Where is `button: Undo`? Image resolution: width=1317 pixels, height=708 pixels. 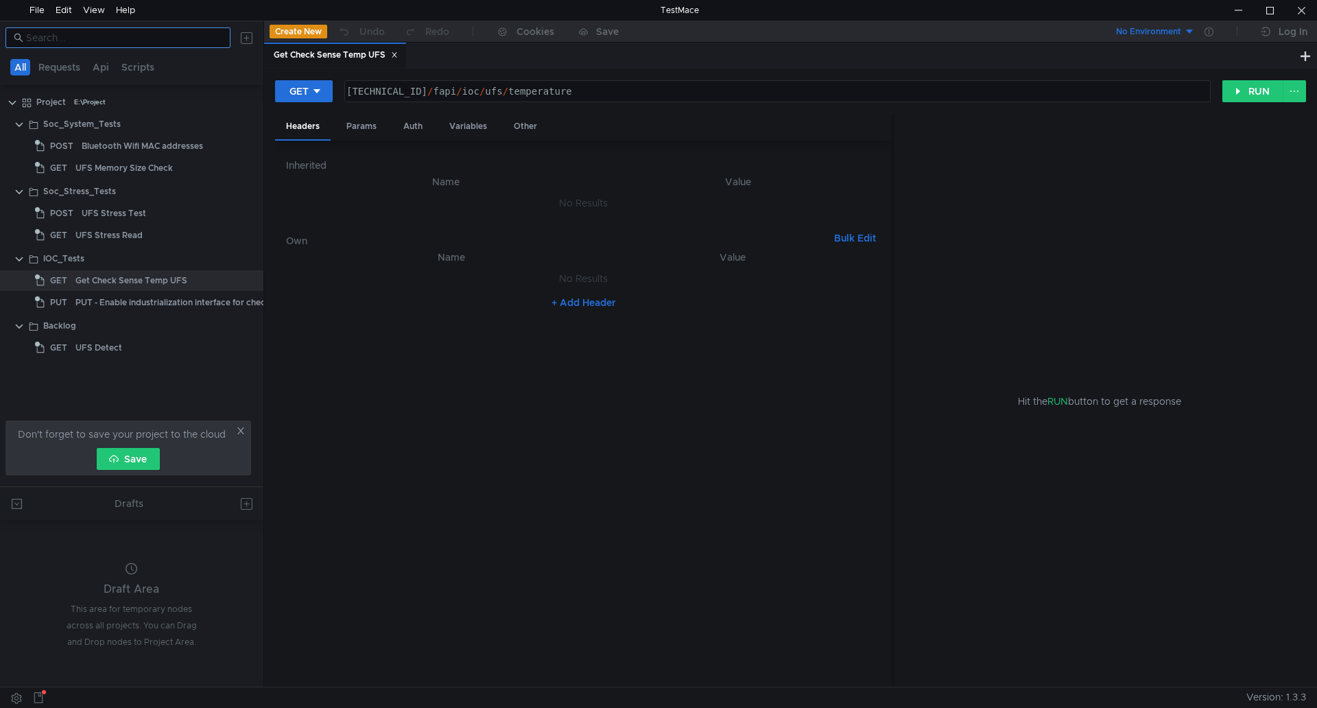
button: Undo is located at coordinates (361, 32).